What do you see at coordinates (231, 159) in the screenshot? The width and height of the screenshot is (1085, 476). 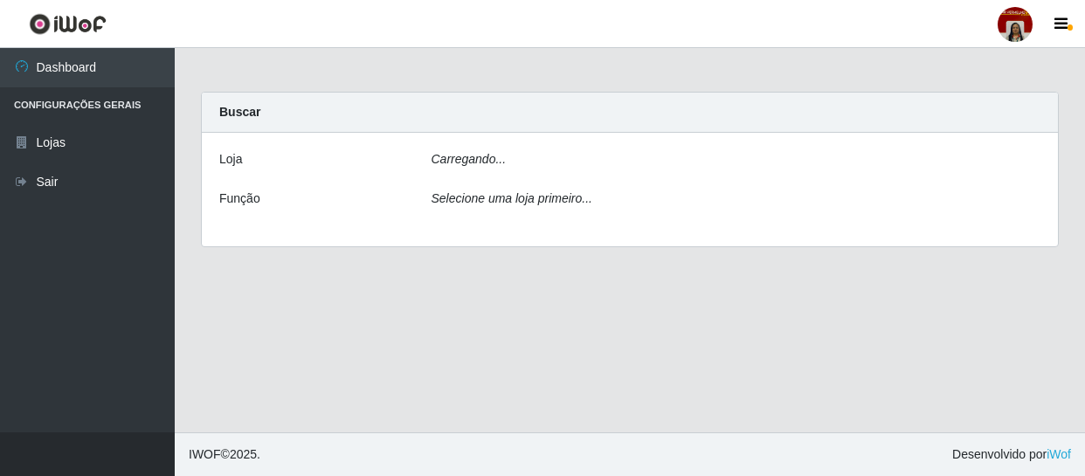 I see `label: Loja` at bounding box center [231, 159].